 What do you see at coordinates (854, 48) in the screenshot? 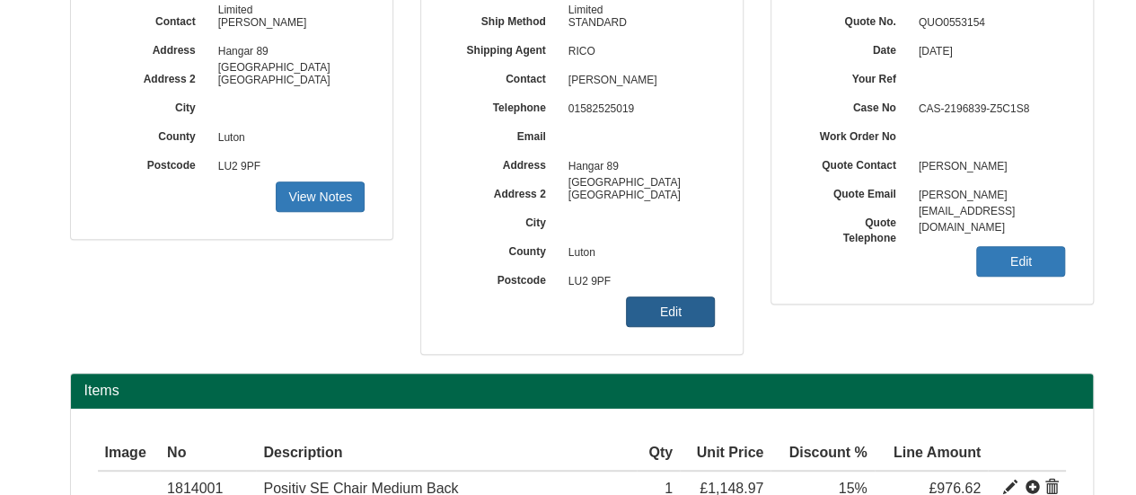
I see `label: Date` at bounding box center [854, 48].